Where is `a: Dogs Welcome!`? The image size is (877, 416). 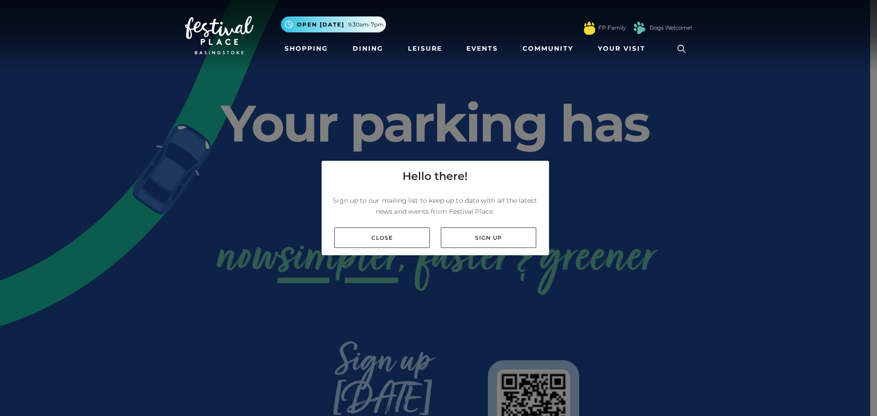
a: Dogs Welcome! is located at coordinates (670, 28).